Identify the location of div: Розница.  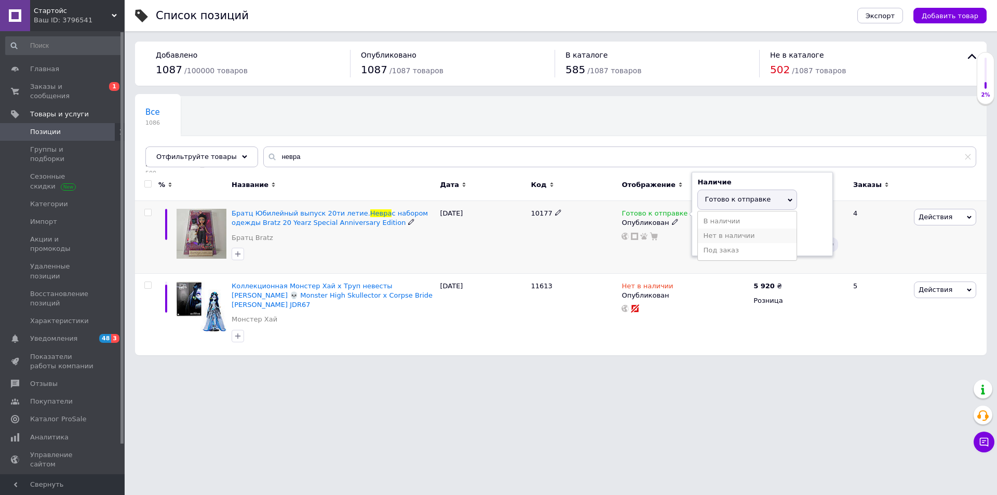
(799, 301).